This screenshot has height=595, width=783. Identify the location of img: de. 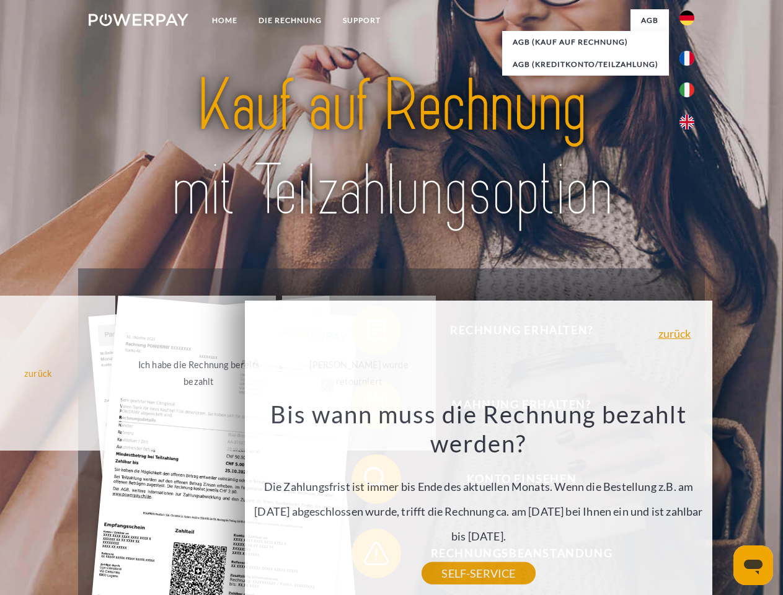
(687, 18).